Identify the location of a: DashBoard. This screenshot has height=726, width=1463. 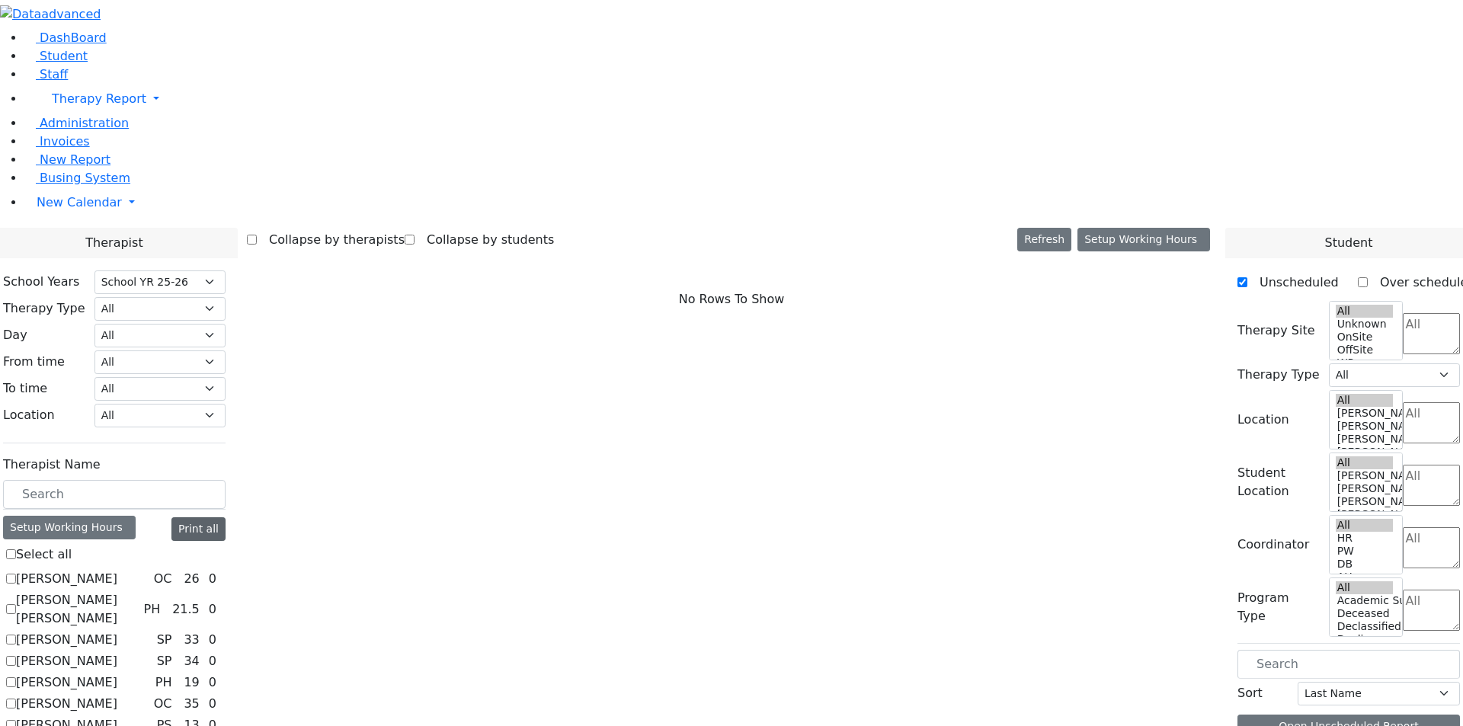
(66, 37).